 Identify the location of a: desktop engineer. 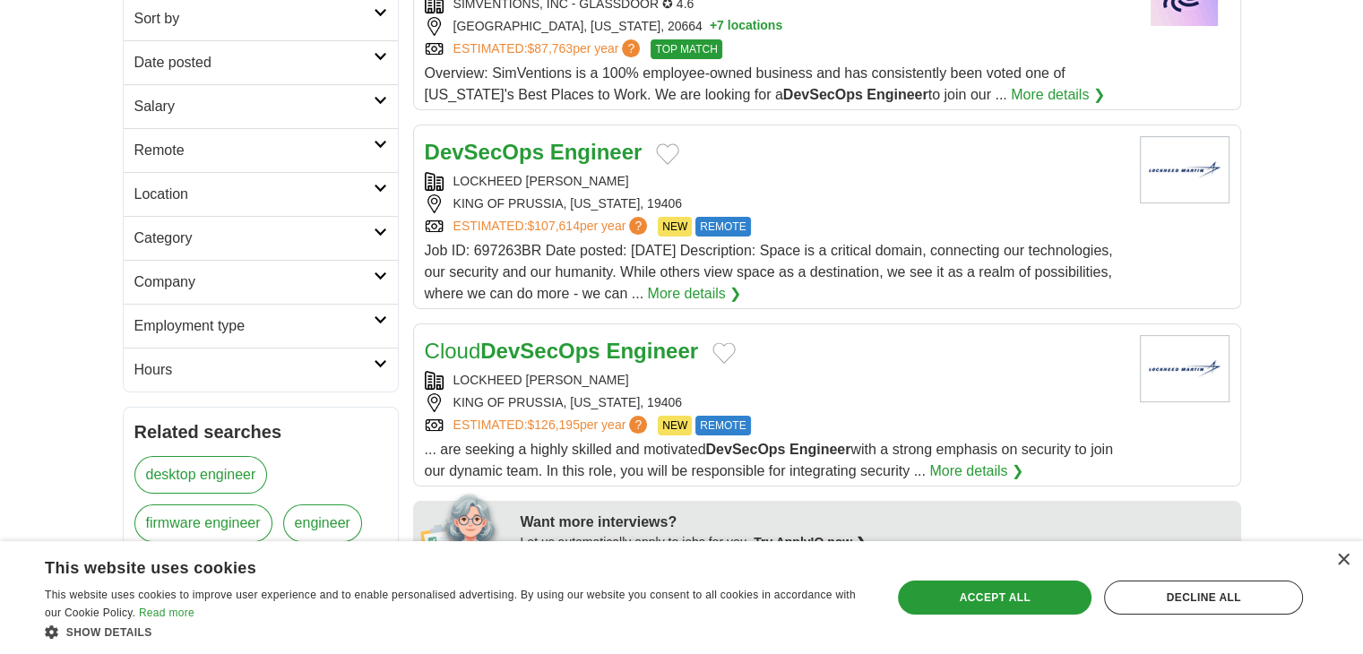
(201, 475).